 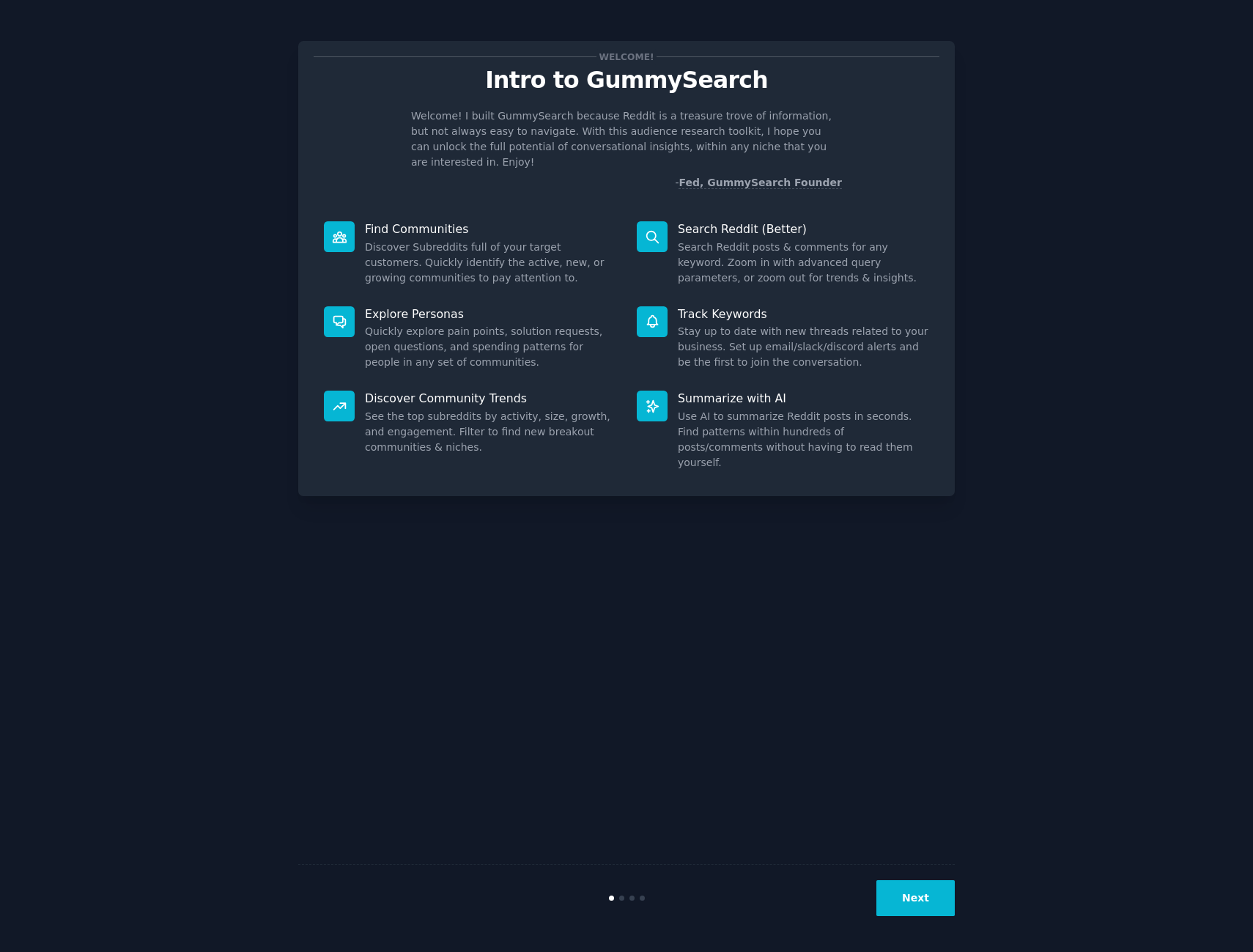 What do you see at coordinates (490, 347) in the screenshot?
I see `dd: Quickly explore pain points, solution requests, open questions, and spending patterns for people ...` at bounding box center [490, 347].